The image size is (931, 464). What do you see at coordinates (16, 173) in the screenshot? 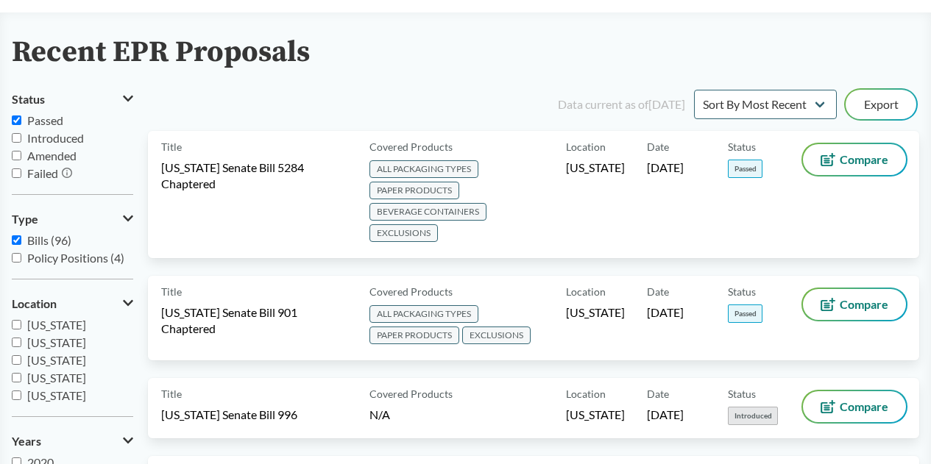
I see `input: Failed` at bounding box center [16, 173].